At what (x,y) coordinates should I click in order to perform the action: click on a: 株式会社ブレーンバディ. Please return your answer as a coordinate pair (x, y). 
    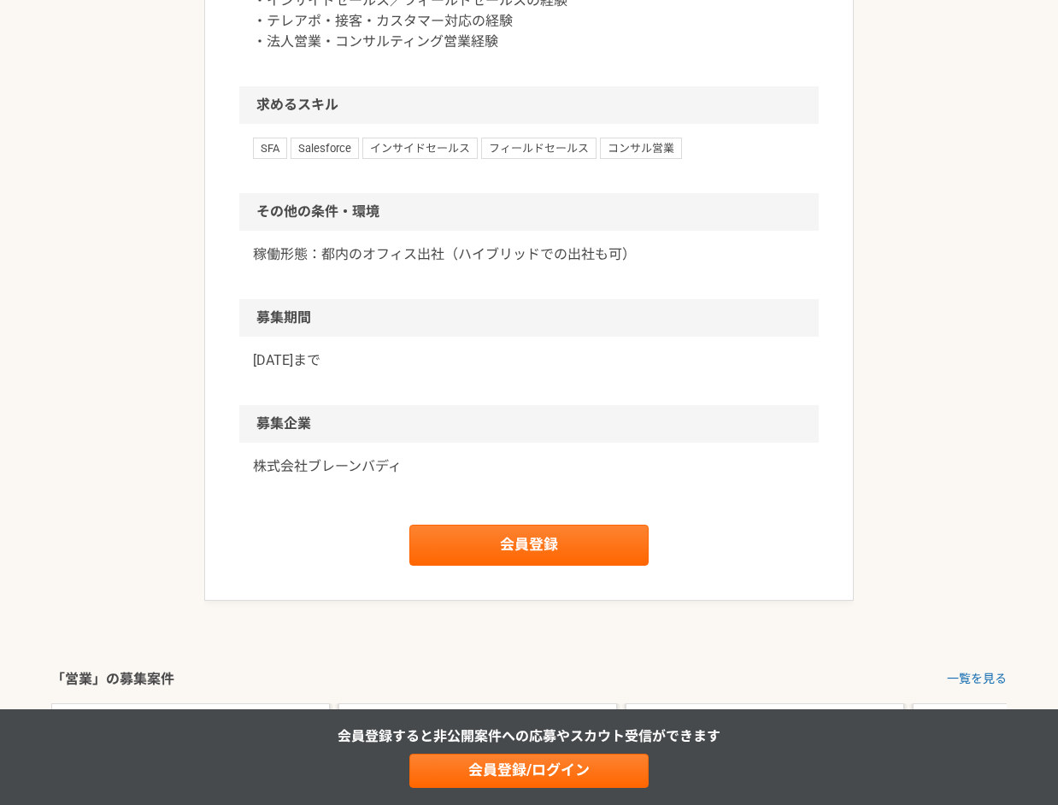
    Looking at the image, I should click on (529, 466).